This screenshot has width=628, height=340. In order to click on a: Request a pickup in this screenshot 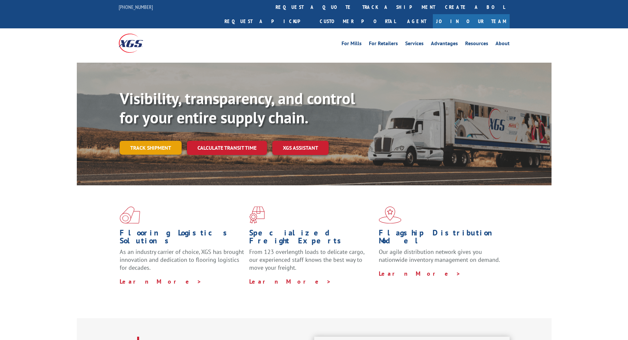, I will do `click(267, 21)`.